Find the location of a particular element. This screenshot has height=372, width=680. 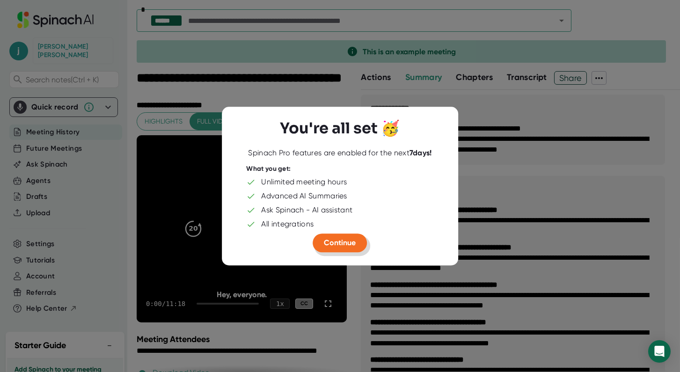

div: All integrations is located at coordinates (288, 224).